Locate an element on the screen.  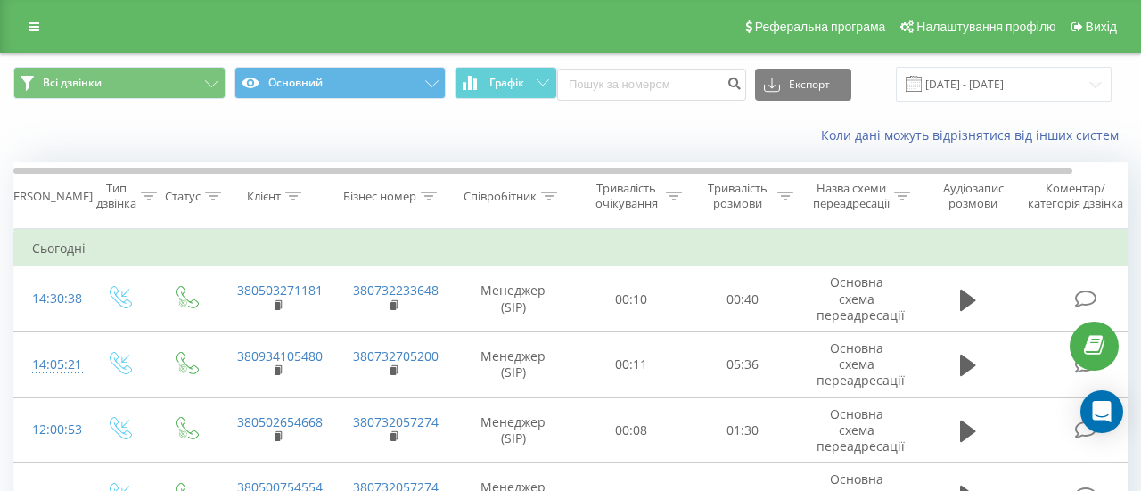
td: 01:30 is located at coordinates (743, 431).